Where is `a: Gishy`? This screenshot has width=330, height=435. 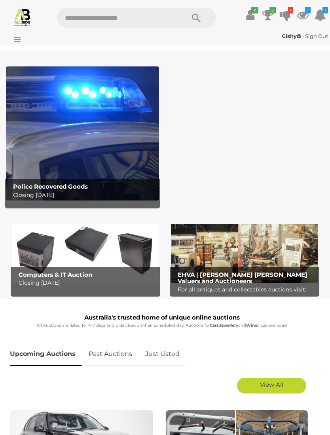 a: Gishy is located at coordinates (292, 36).